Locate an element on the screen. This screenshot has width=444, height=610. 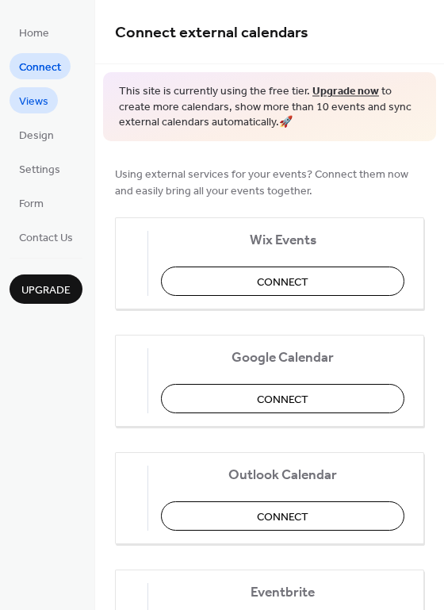
span: Settings is located at coordinates (40, 170).